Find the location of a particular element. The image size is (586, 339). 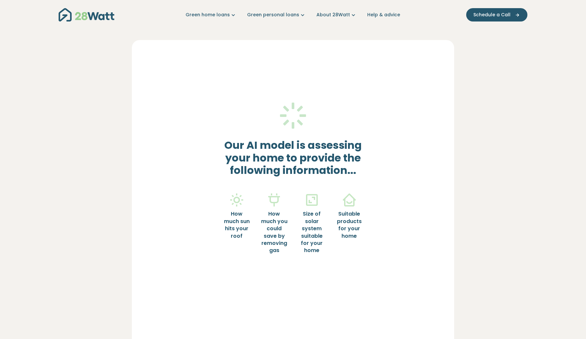

h6: How much you could save by removing gas is located at coordinates (274, 232).